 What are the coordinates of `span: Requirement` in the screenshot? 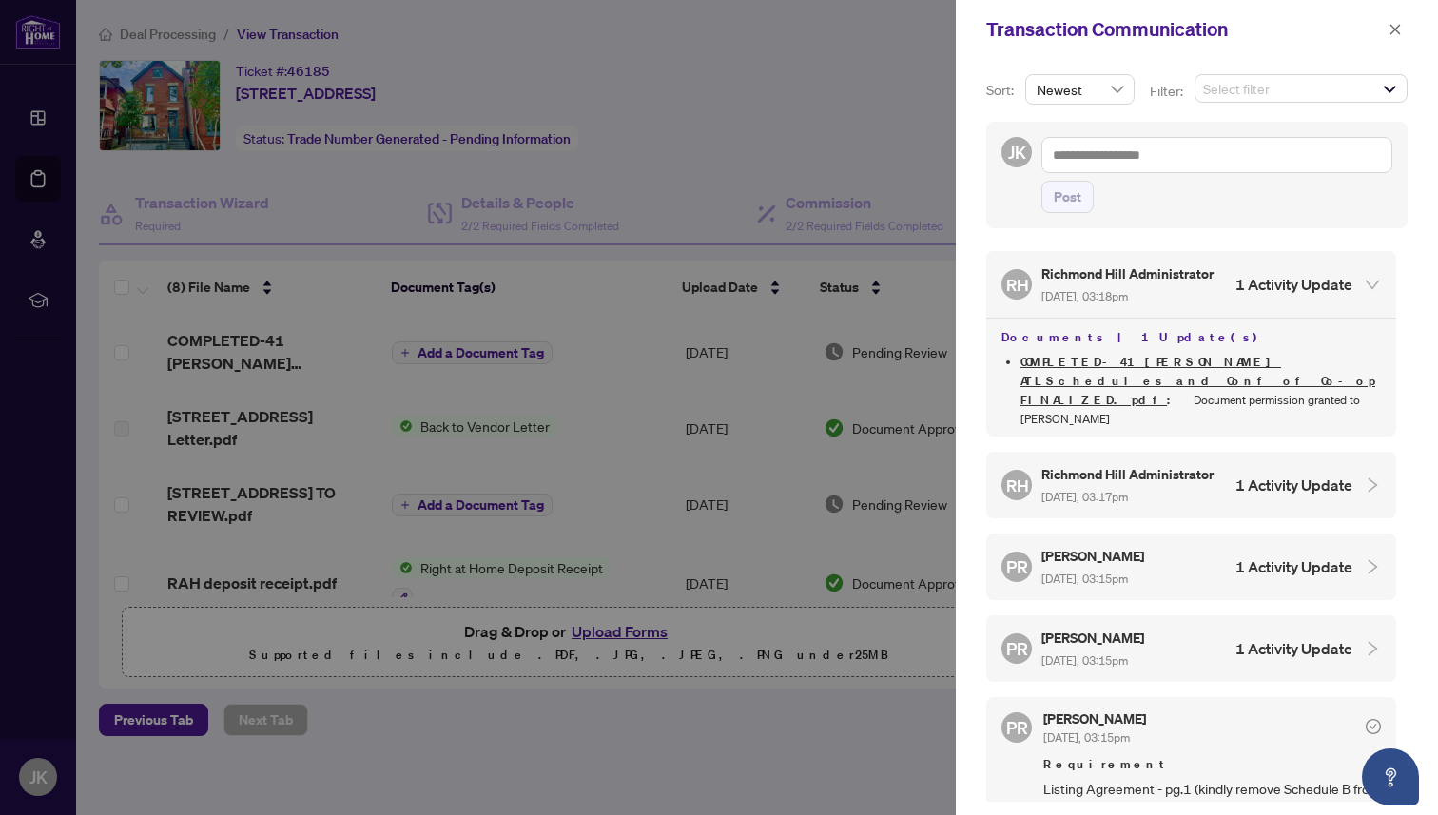 It's located at (1212, 765).